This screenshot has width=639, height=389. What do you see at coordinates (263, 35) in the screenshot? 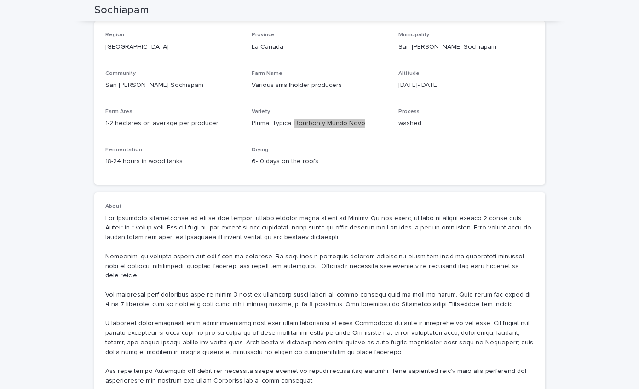
I see `span: Province` at bounding box center [263, 35].